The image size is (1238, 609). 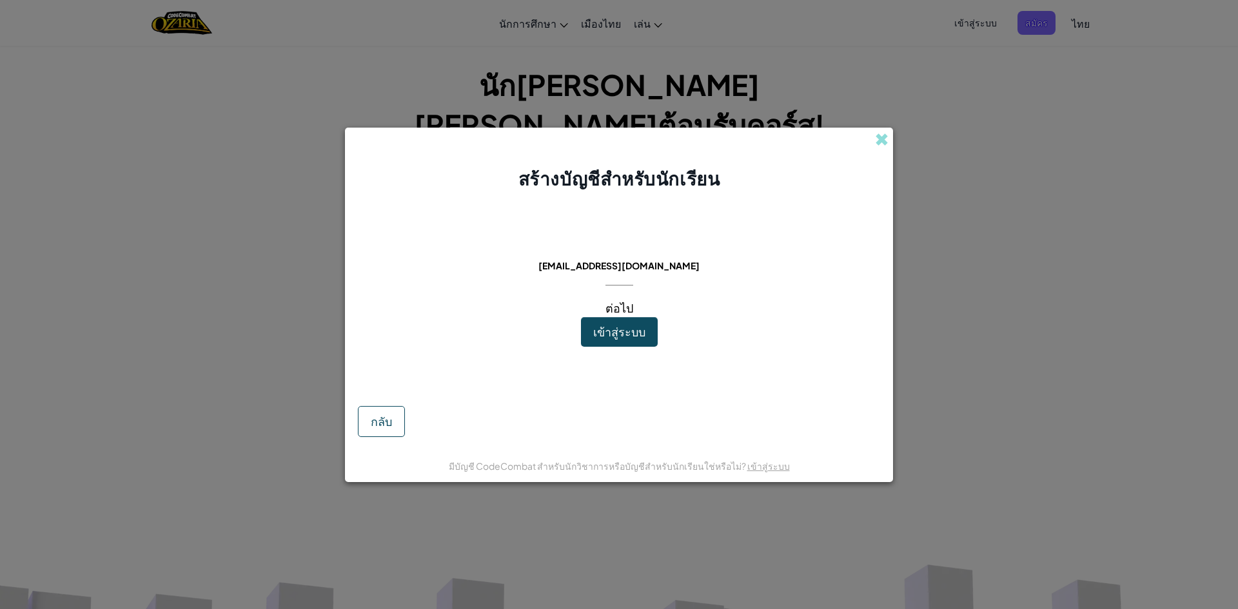 What do you see at coordinates (381, 421) in the screenshot?
I see `font: กลับ` at bounding box center [381, 421].